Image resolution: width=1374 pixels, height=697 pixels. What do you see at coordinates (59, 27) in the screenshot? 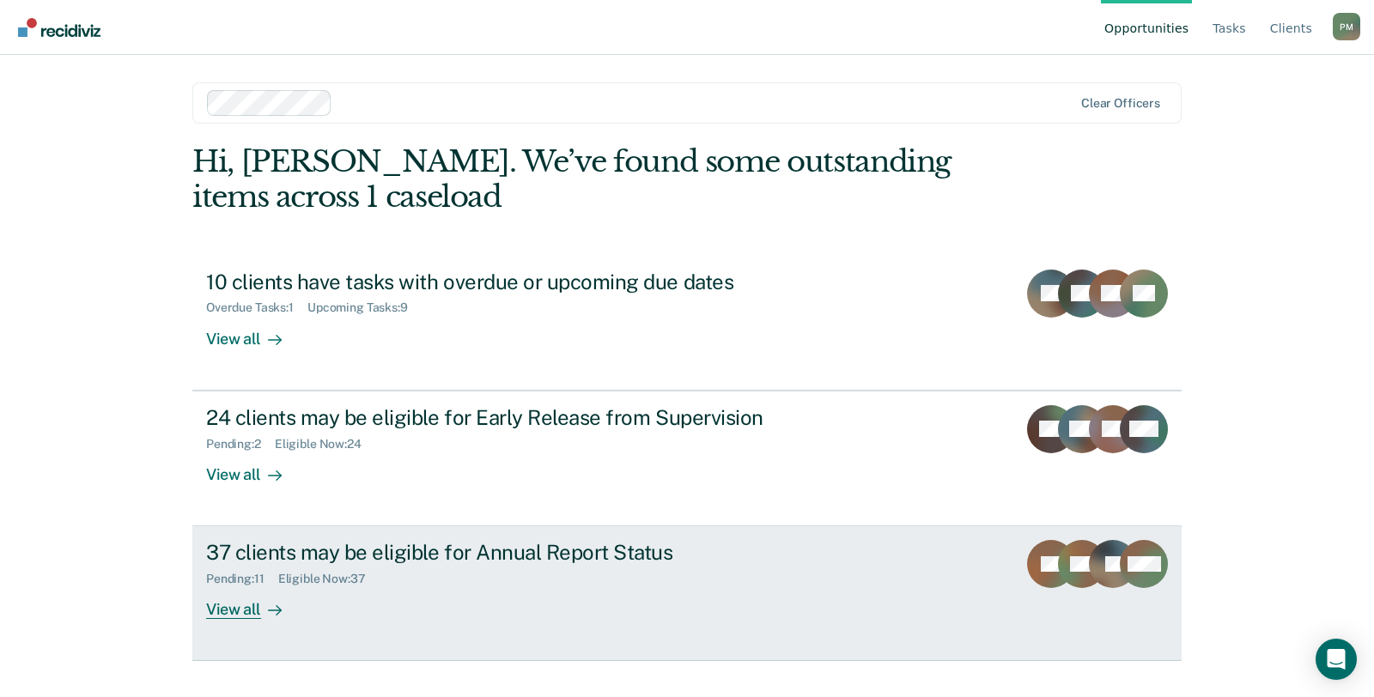
I see `img: Recidiviz` at bounding box center [59, 27].